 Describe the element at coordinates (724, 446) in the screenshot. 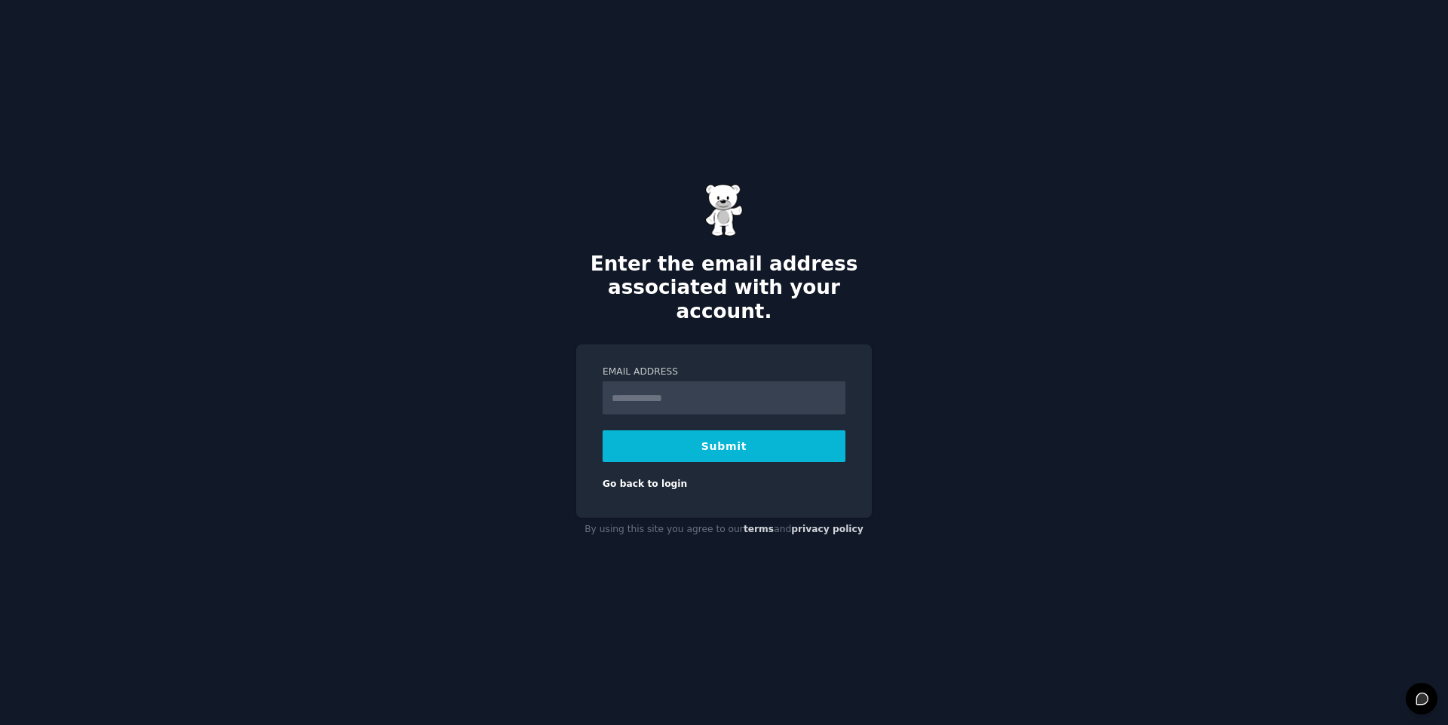

I see `button: Submit` at that location.